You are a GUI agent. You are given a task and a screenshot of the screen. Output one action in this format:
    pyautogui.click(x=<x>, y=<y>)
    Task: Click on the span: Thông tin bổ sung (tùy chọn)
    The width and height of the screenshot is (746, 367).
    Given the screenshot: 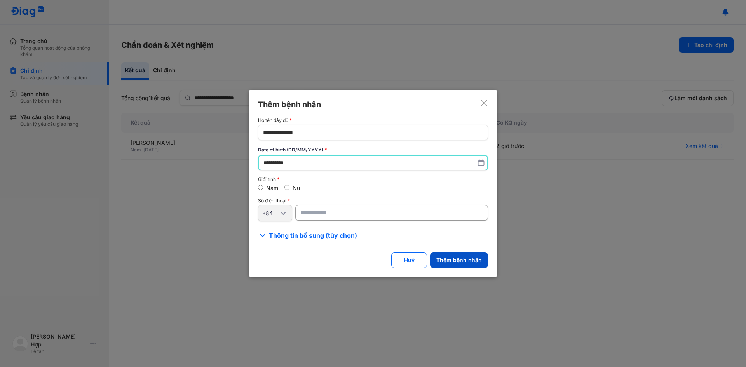 What is the action you would take?
    pyautogui.click(x=313, y=236)
    